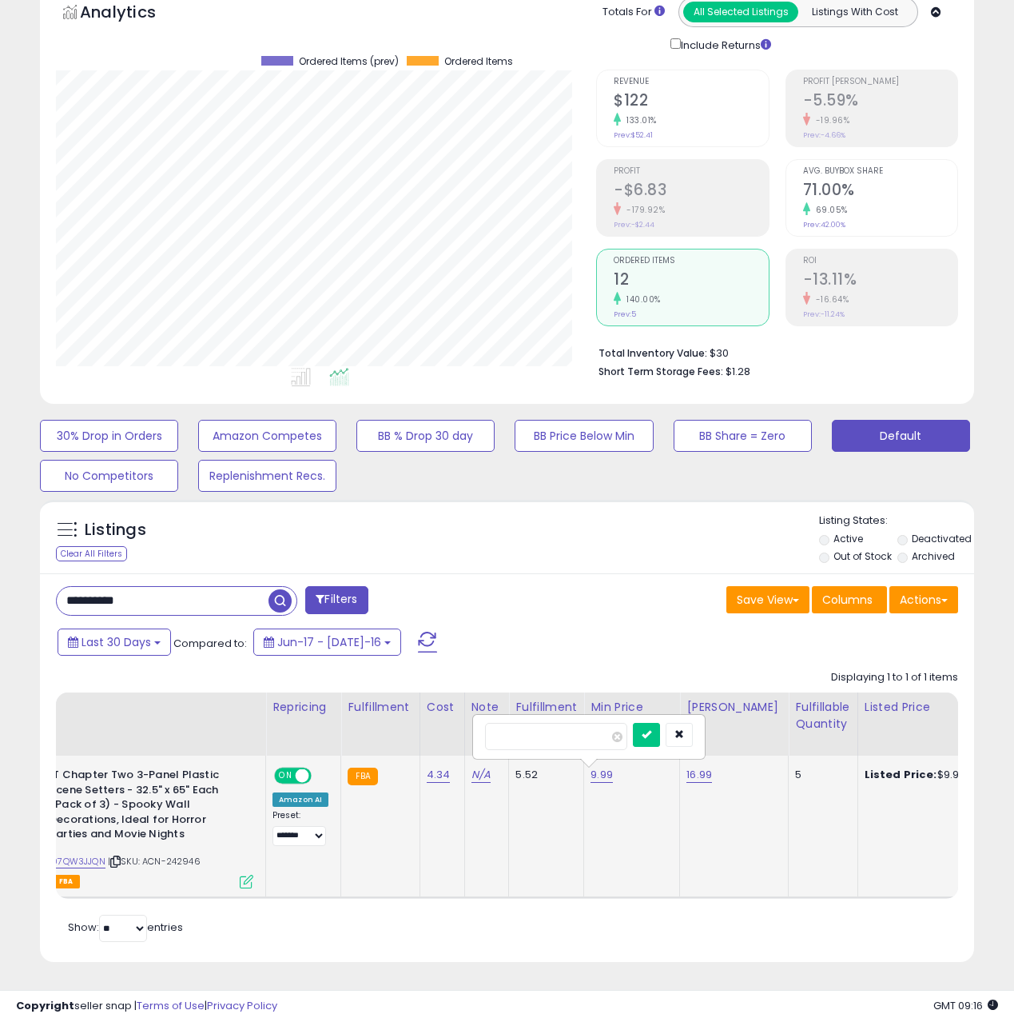 This screenshot has width=1014, height=1022. I want to click on small: -179.92%, so click(643, 209).